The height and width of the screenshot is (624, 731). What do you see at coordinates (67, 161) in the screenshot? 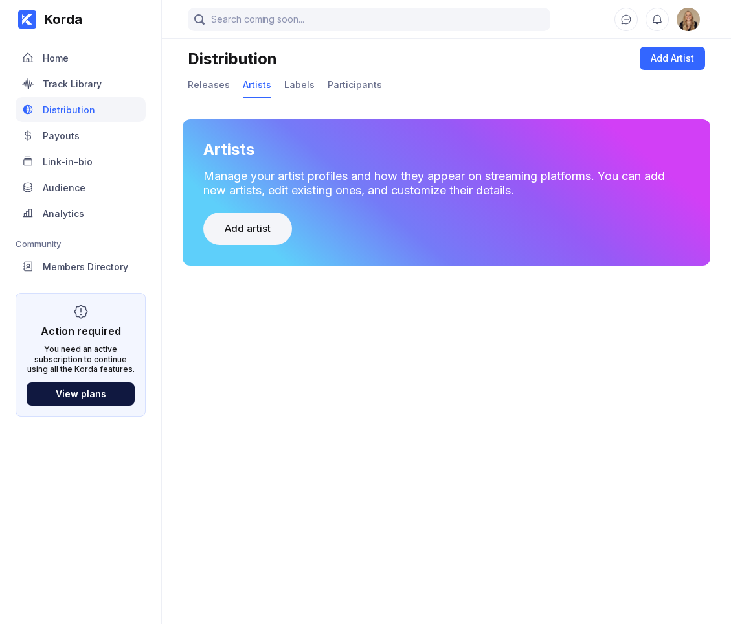
I see `div: Link-in-bio` at bounding box center [67, 161].